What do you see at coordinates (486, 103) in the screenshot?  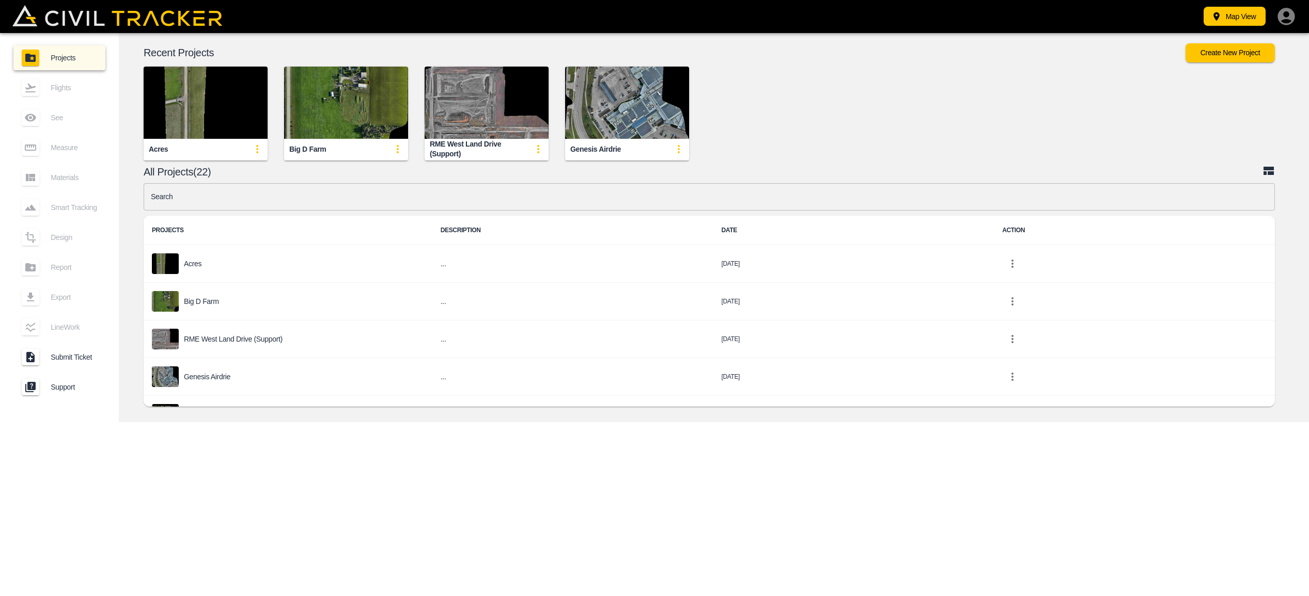 I see `img: RME West Land Drive (Support)` at bounding box center [486, 103].